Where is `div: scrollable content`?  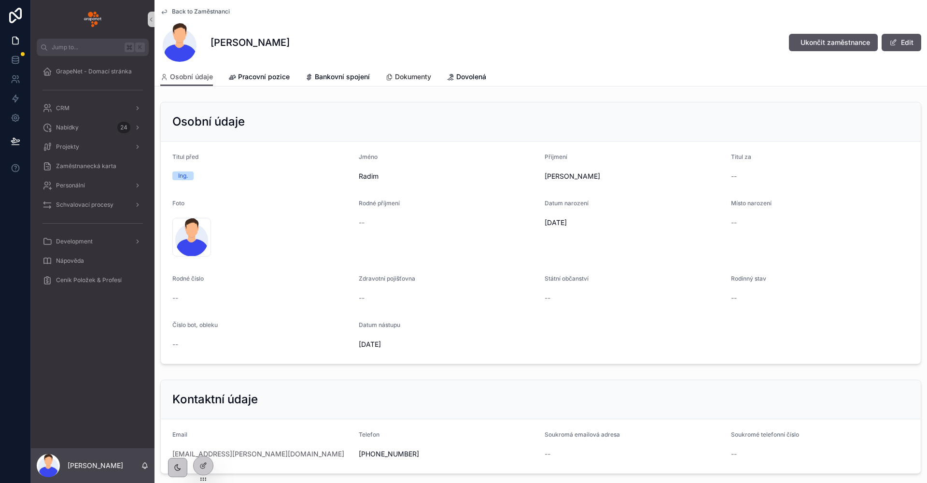 div: scrollable content is located at coordinates (93, 179).